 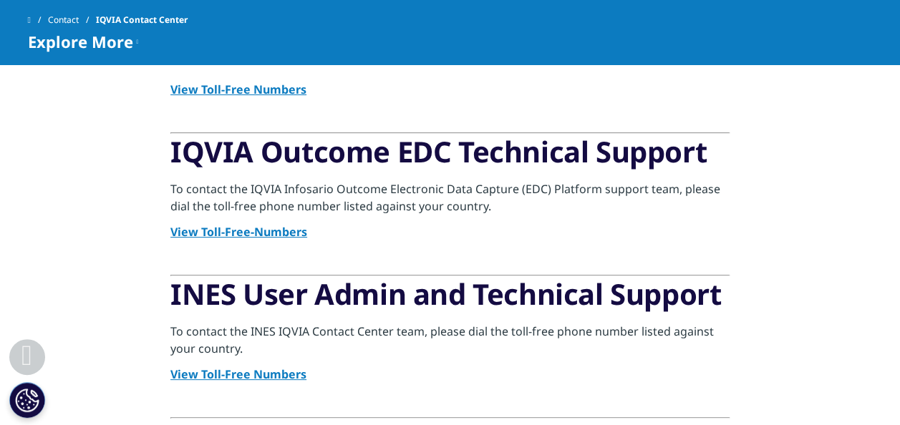 I want to click on h3: IQVIA Outcome EDC Technical Support, so click(x=449, y=157).